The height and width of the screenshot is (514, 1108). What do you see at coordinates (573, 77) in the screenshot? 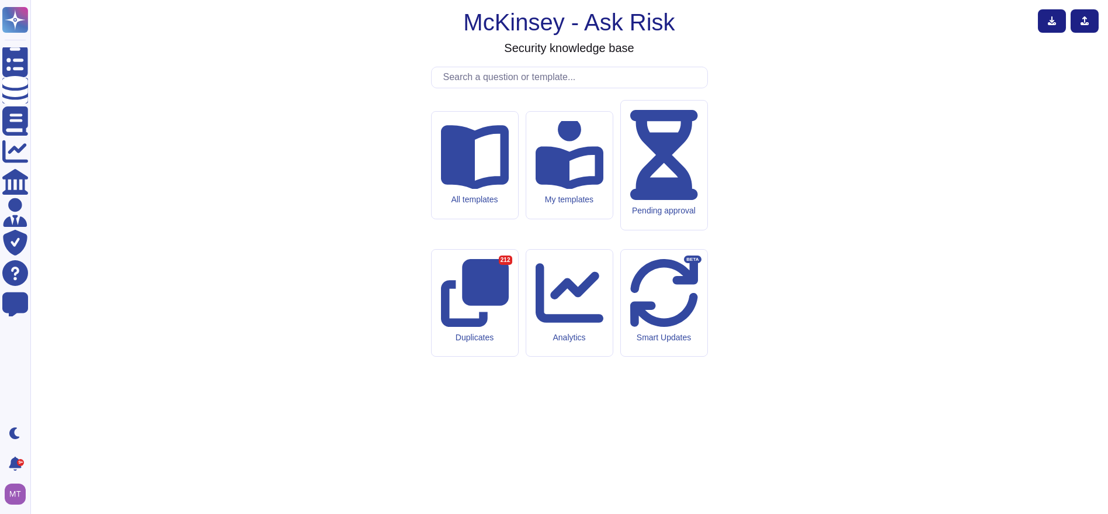
I see `input: Search a question or template...` at bounding box center [573, 77].